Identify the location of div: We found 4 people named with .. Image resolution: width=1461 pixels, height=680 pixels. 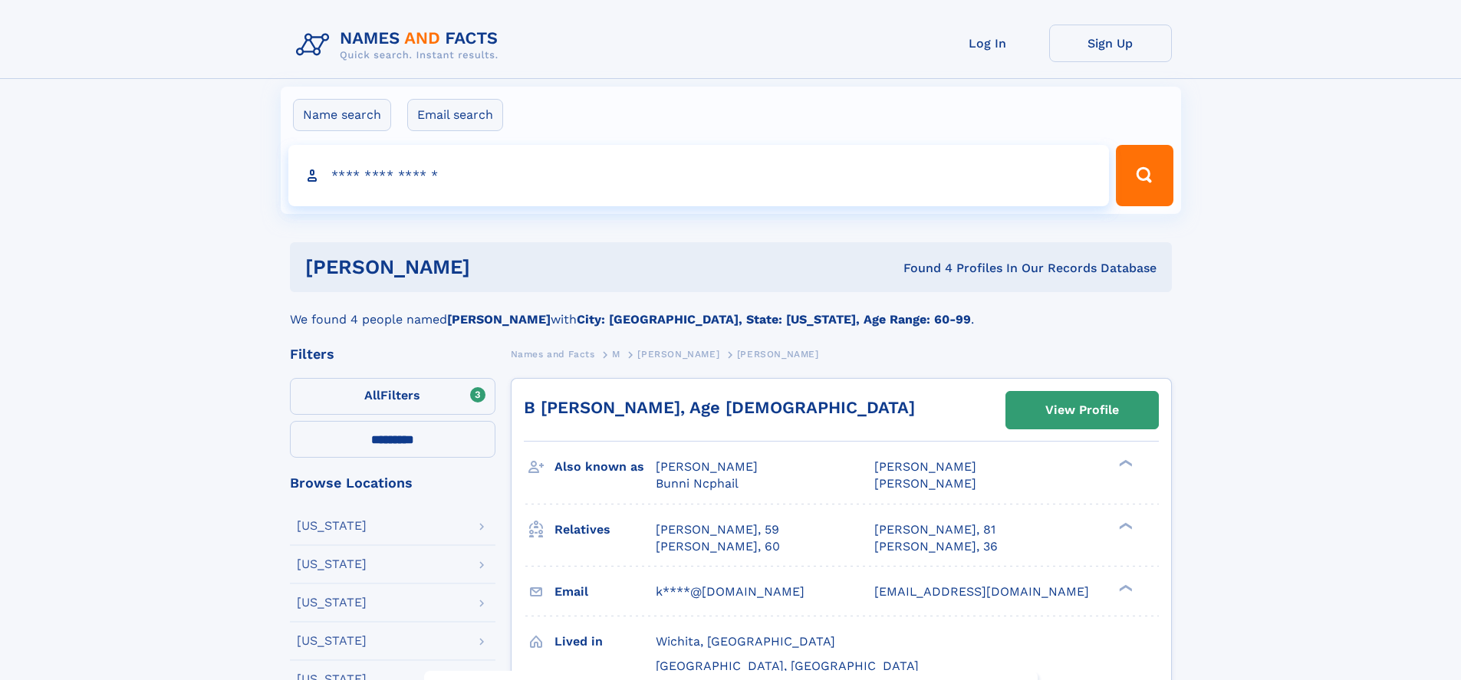
(731, 311).